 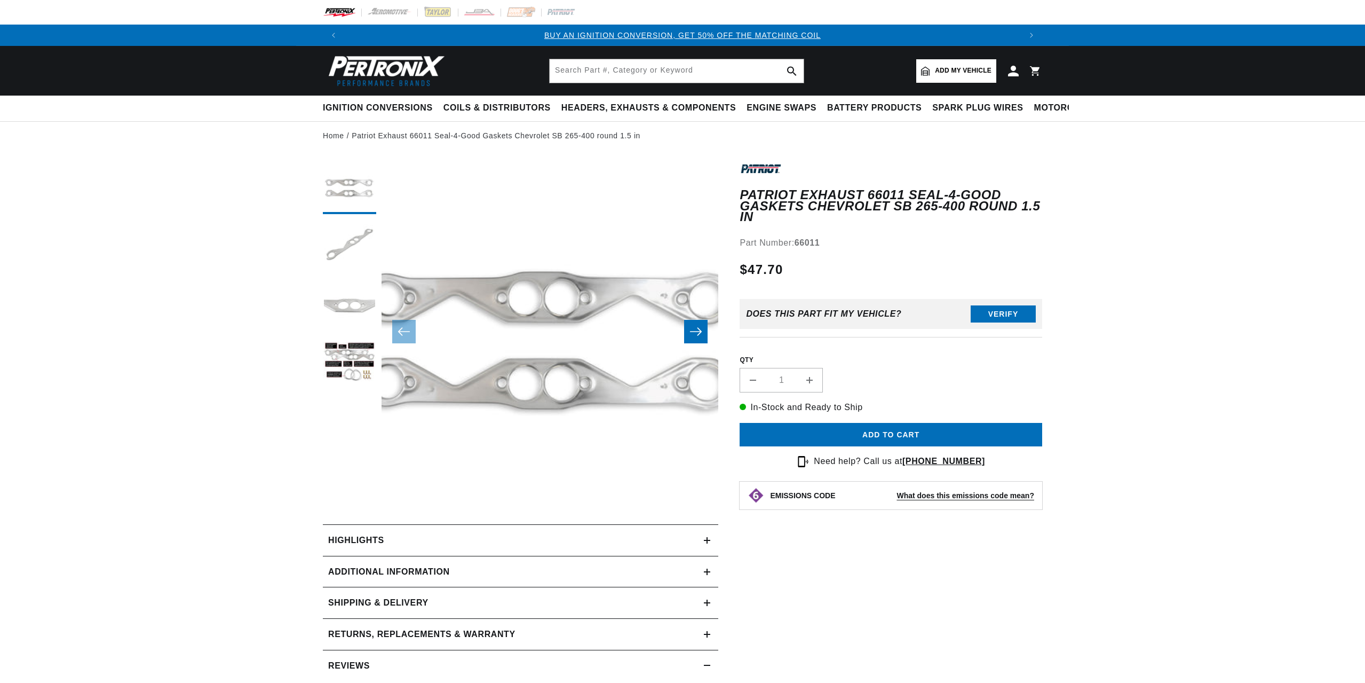 What do you see at coordinates (378, 602) in the screenshot?
I see `h2: Shipping & Delivery` at bounding box center [378, 602].